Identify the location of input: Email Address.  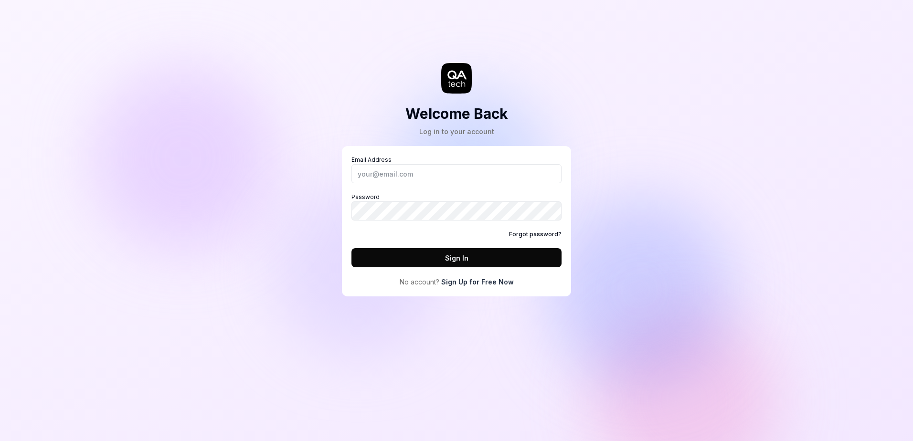
(457, 174).